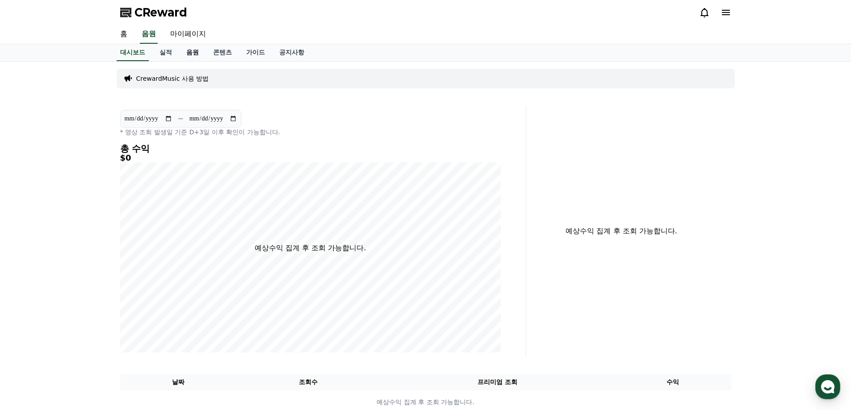  I want to click on a: 공지사항, so click(292, 53).